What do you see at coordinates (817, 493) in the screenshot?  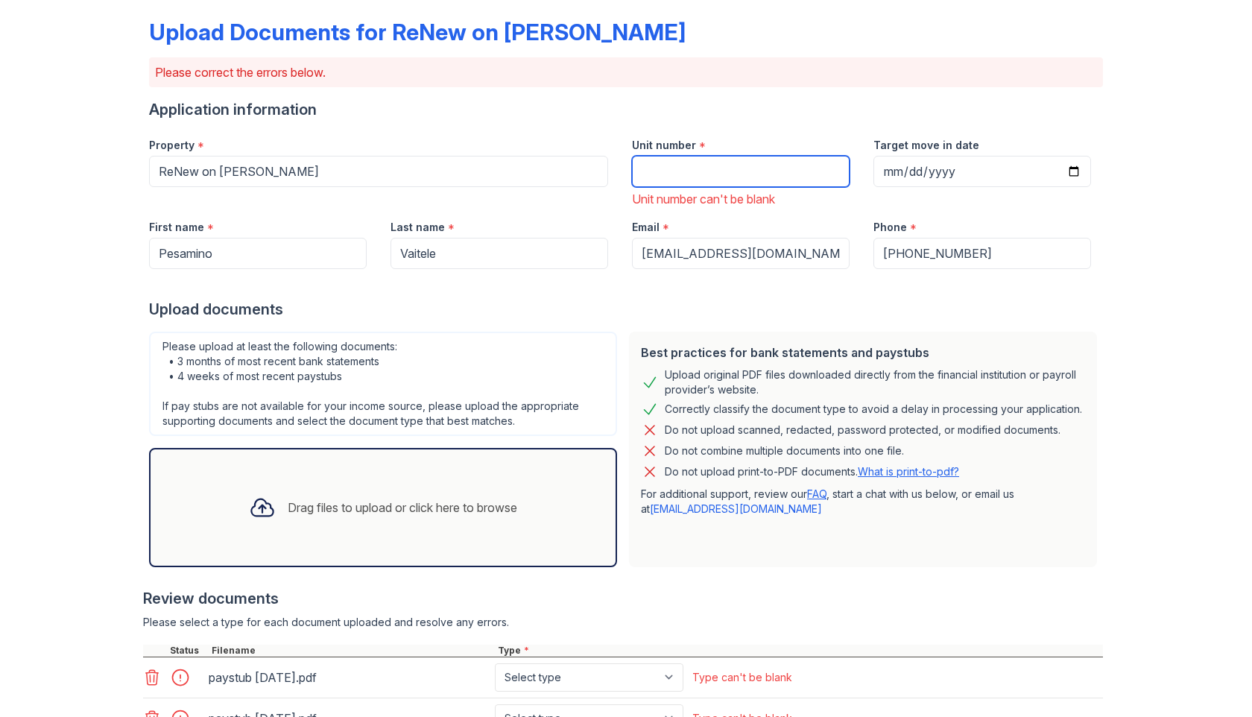 I see `a: FAQ` at bounding box center [817, 493].